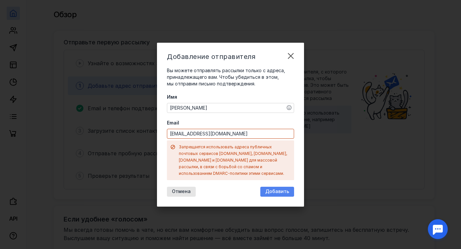 The width and height of the screenshot is (461, 249). What do you see at coordinates (181, 191) in the screenshot?
I see `span: Отмена` at bounding box center [181, 191].